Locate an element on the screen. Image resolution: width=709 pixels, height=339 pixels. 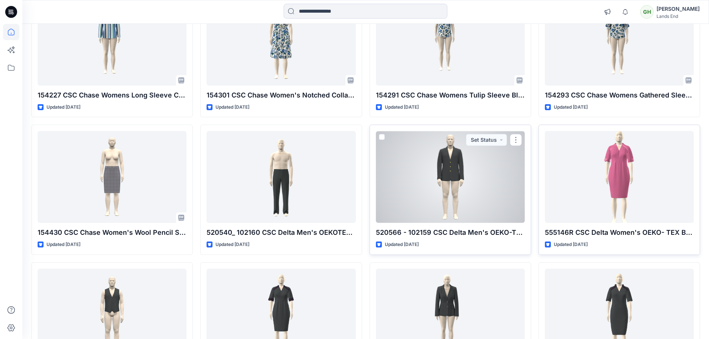
p: 520566 - 102159 CSC Delta Men's OEKO-TEX Non Wool Lapel Blazer is located at coordinates (450, 233).